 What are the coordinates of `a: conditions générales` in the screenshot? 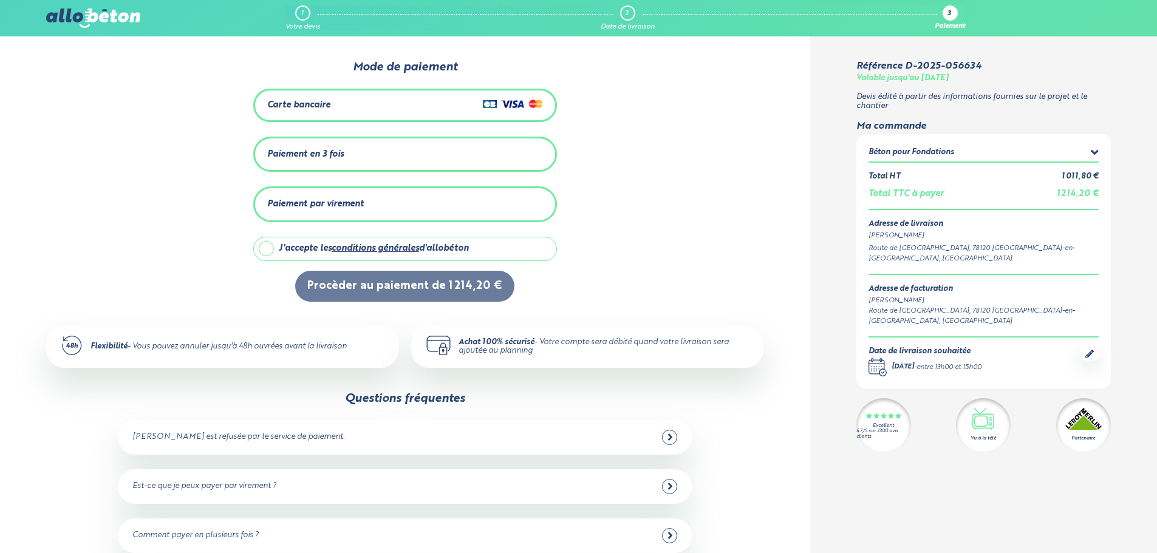 It's located at (375, 248).